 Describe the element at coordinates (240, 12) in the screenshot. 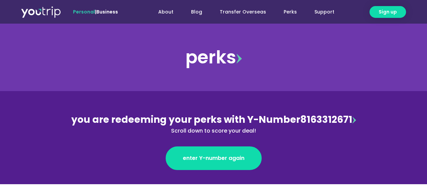

I see `nav: Menu` at that location.